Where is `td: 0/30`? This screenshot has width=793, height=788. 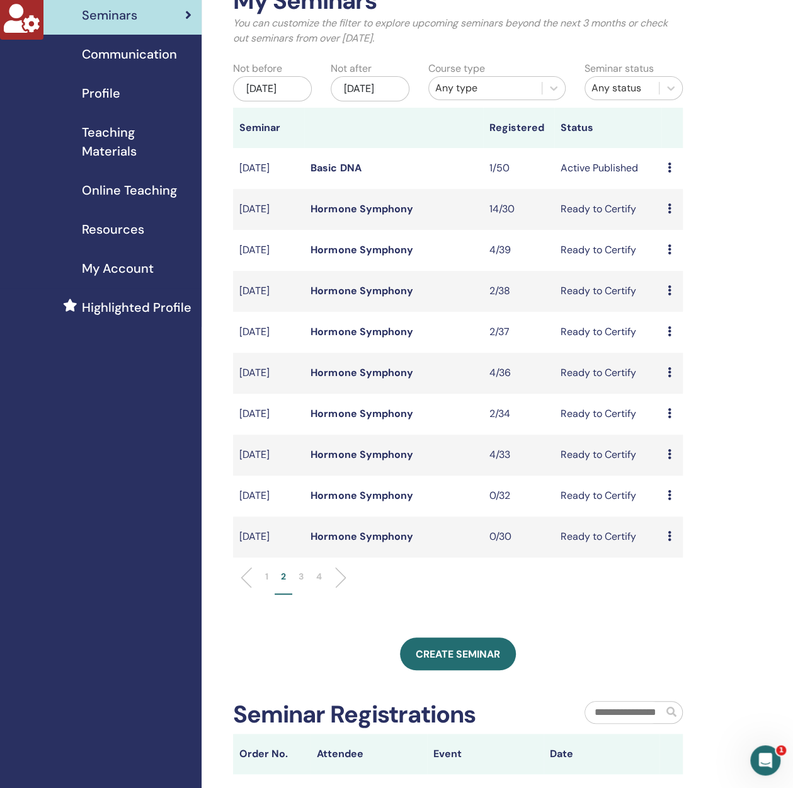 td: 0/30 is located at coordinates (519, 537).